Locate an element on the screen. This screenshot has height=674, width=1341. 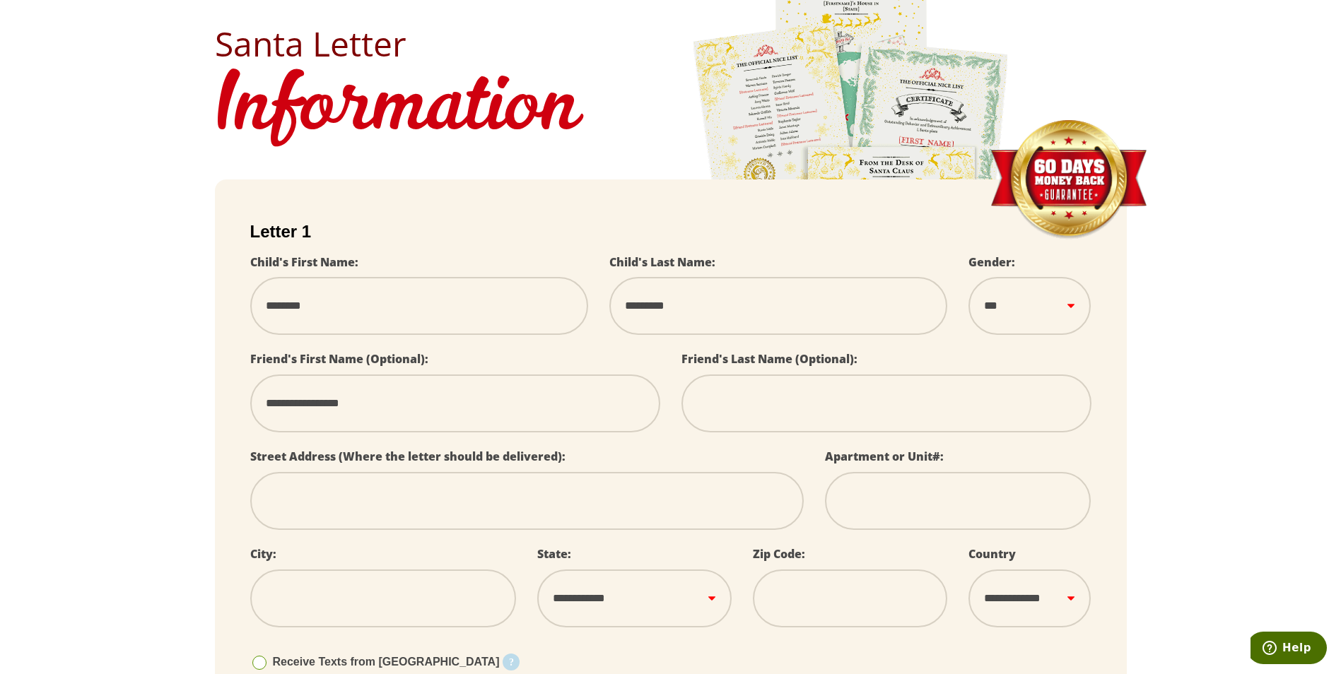
label: Apartment or Unit#: is located at coordinates (884, 457).